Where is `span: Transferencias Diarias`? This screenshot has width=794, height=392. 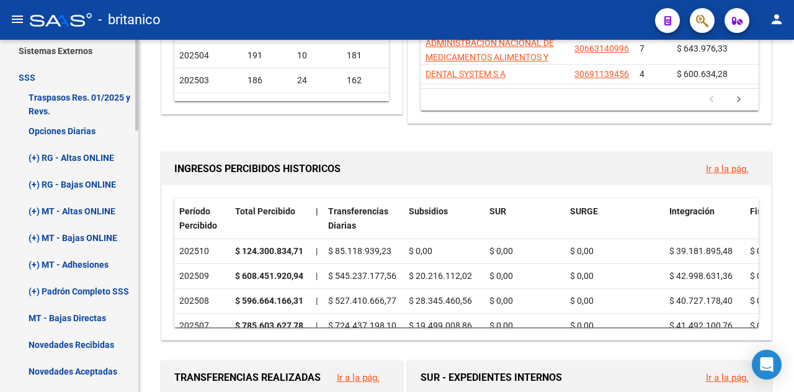
span: Transferencias Diarias is located at coordinates (358, 218).